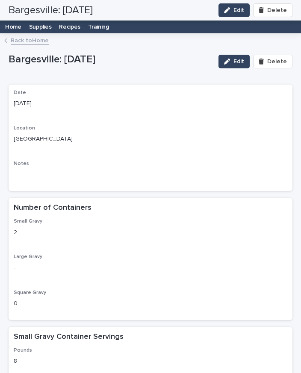 The width and height of the screenshot is (301, 373). Describe the element at coordinates (21, 164) in the screenshot. I see `span: Notes` at that location.